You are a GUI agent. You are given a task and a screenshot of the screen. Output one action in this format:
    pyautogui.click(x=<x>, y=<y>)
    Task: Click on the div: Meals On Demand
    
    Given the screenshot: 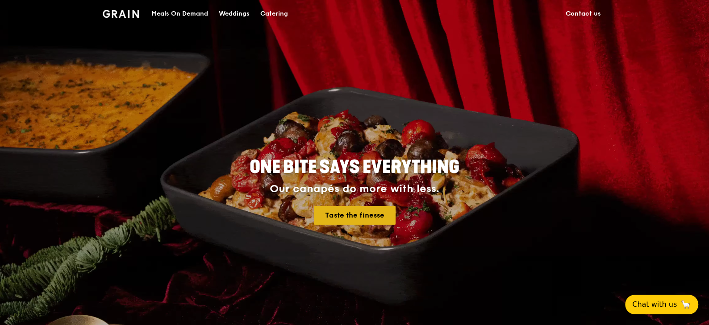 What is the action you would take?
    pyautogui.click(x=179, y=14)
    